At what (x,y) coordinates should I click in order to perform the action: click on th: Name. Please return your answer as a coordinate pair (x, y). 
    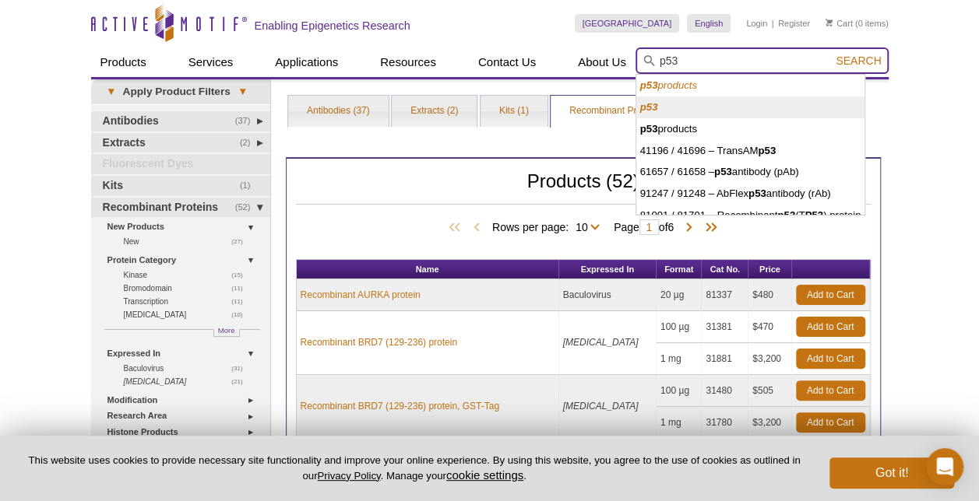
    Looking at the image, I should click on (427, 269).